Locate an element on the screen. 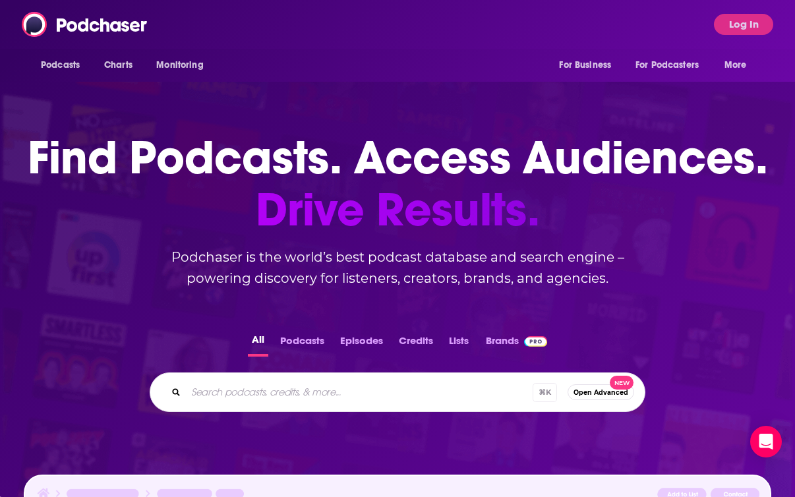 This screenshot has width=795, height=497. span: For Business is located at coordinates (585, 65).